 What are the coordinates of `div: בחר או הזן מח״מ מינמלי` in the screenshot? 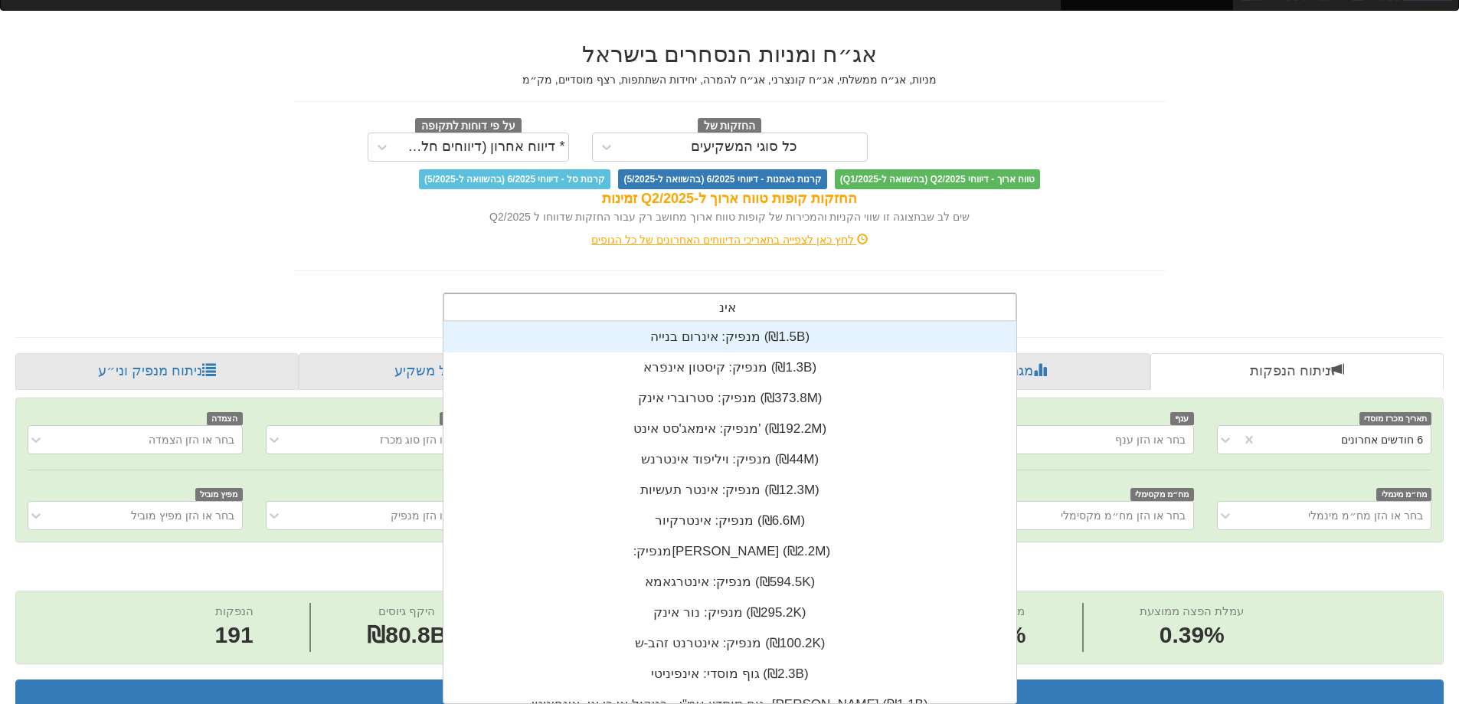 It's located at (1365, 515).